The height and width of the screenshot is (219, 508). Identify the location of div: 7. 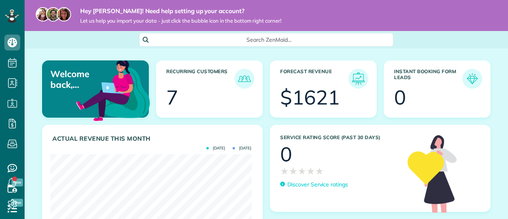
(172, 97).